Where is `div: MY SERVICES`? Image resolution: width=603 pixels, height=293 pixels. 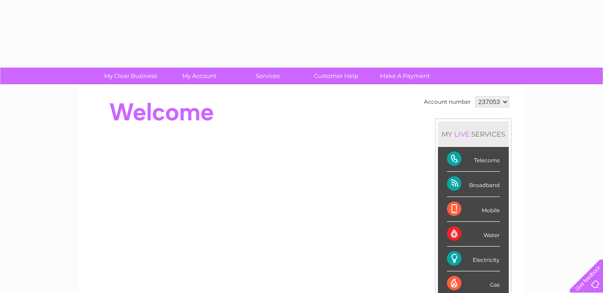 div: MY SERVICES is located at coordinates (473, 134).